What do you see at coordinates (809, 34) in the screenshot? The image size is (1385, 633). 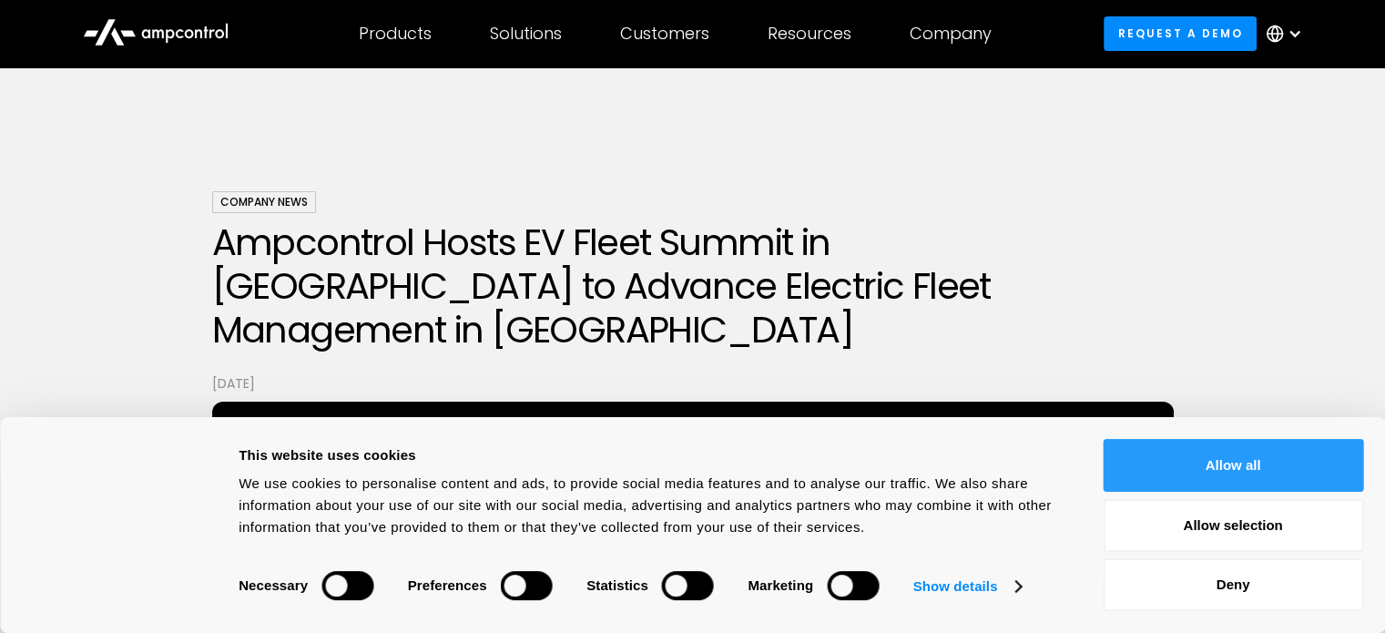 I see `div: Resources` at bounding box center [809, 34].